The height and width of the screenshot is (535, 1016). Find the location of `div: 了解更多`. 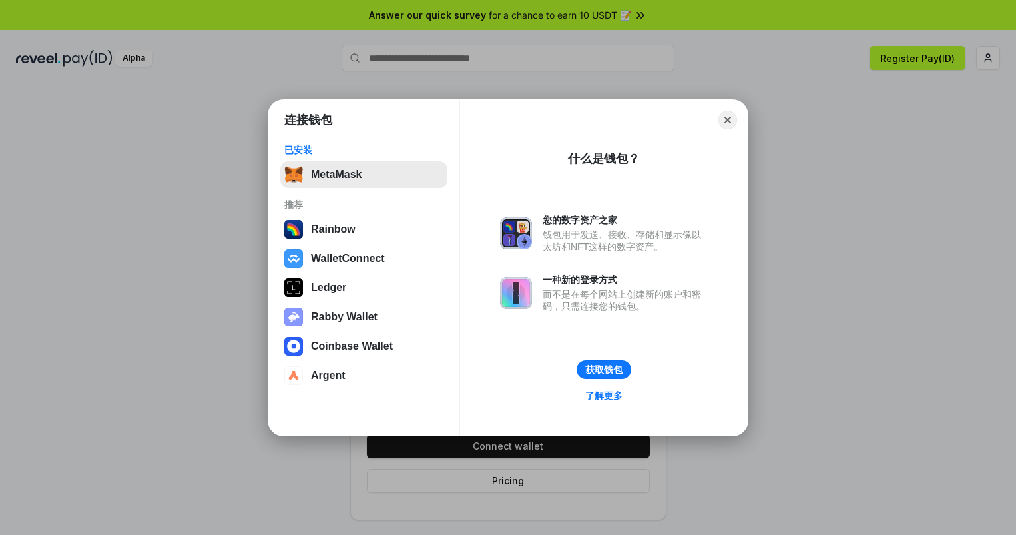

div: 了解更多 is located at coordinates (604, 396).